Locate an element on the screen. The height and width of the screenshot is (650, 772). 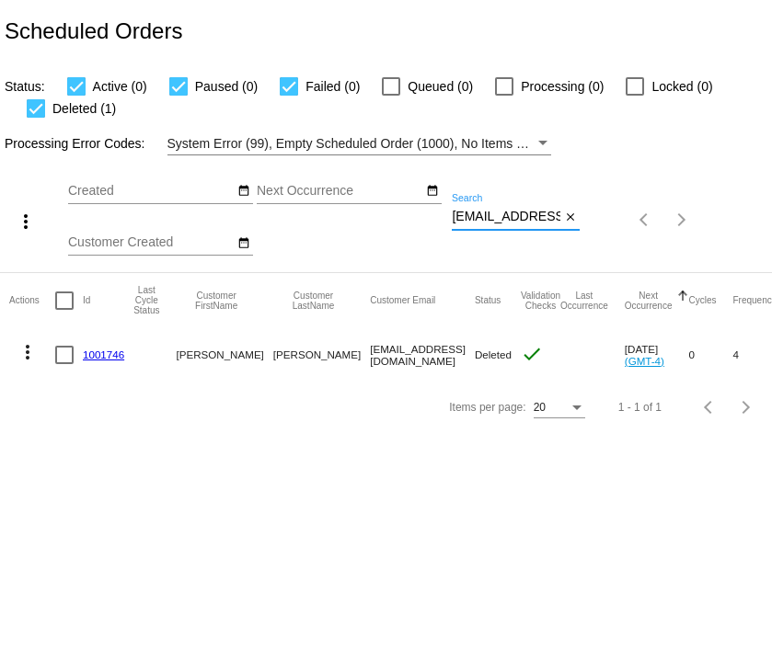
h2: Scheduled Orders is located at coordinates (93, 31).